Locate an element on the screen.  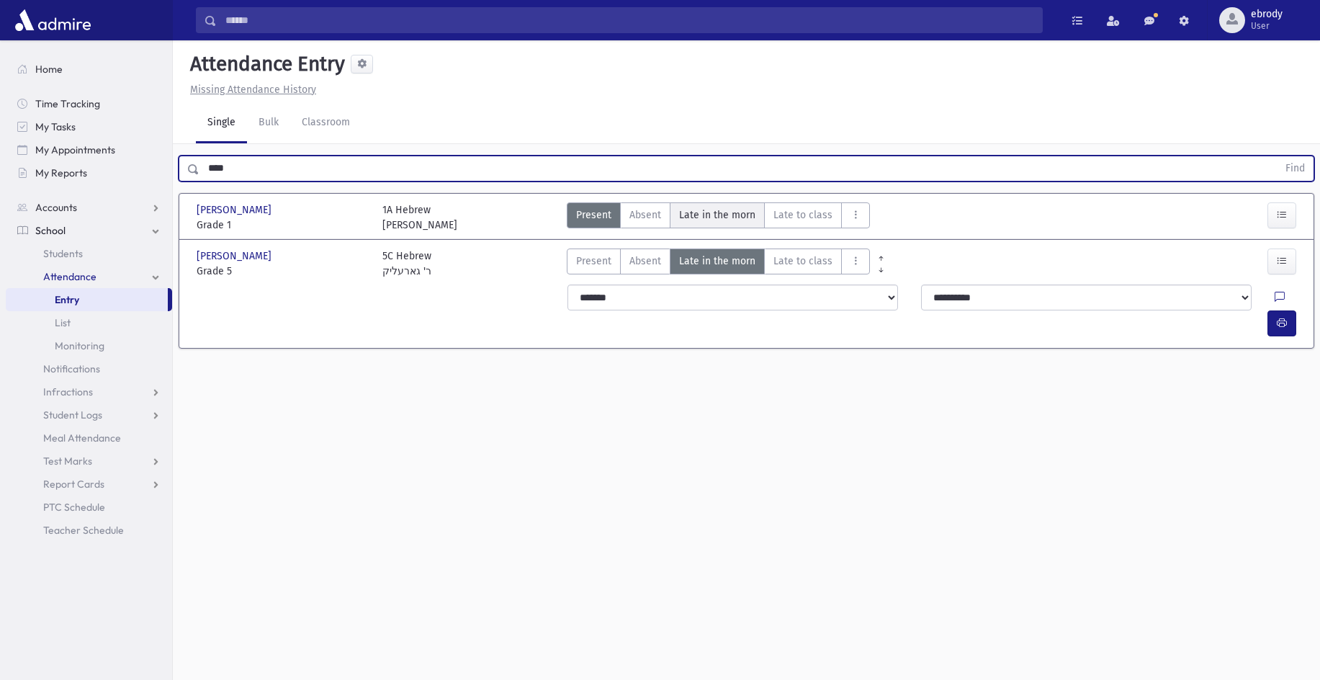
span: List is located at coordinates (63, 323).